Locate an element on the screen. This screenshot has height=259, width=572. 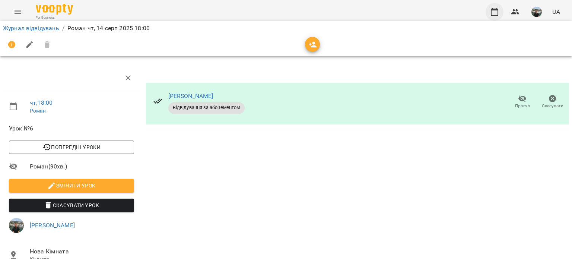
span: Прогул is located at coordinates (522, 106).